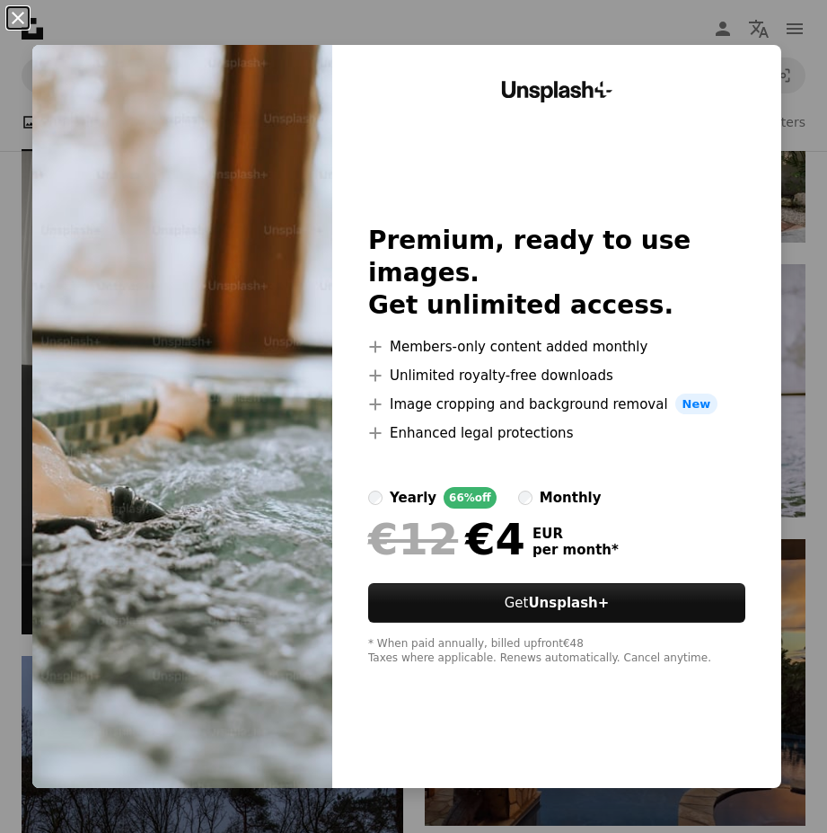 This screenshot has width=827, height=833. Describe the element at coordinates (557, 404) in the screenshot. I see `li: Image cropping and background removal` at that location.